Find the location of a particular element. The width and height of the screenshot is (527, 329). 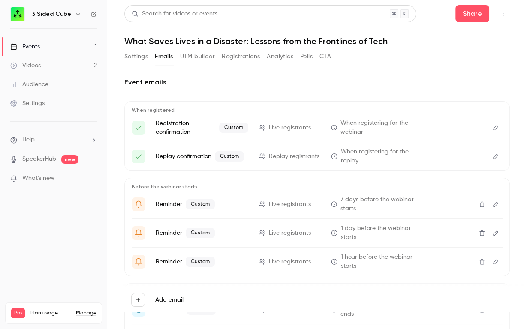

div: Events is located at coordinates (25, 47).